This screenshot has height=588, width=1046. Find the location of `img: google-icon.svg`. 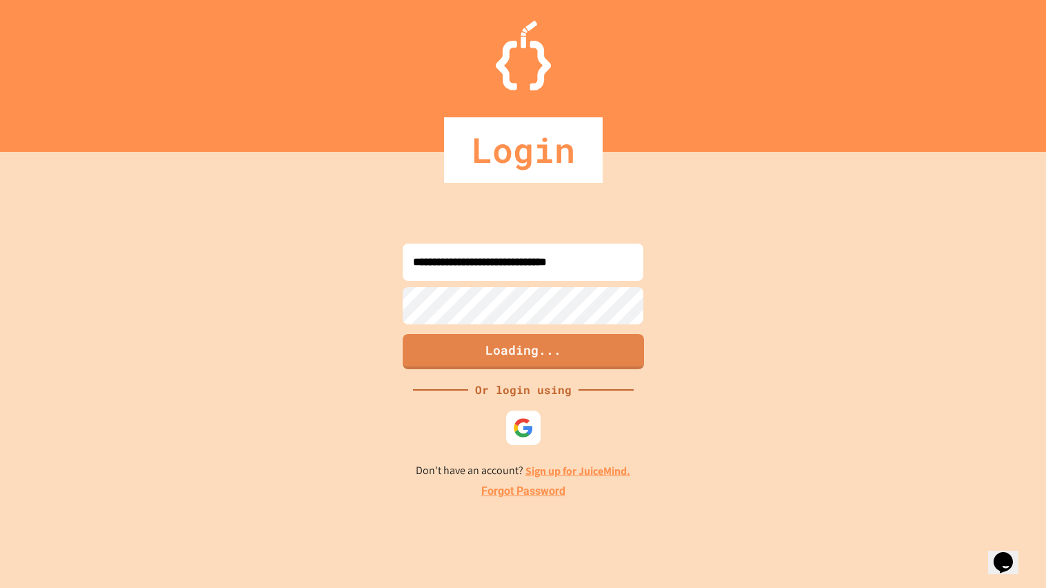

img: google-icon.svg is located at coordinates (524, 428).